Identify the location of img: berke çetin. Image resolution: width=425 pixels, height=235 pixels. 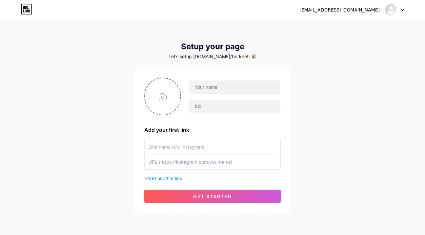
(391, 10).